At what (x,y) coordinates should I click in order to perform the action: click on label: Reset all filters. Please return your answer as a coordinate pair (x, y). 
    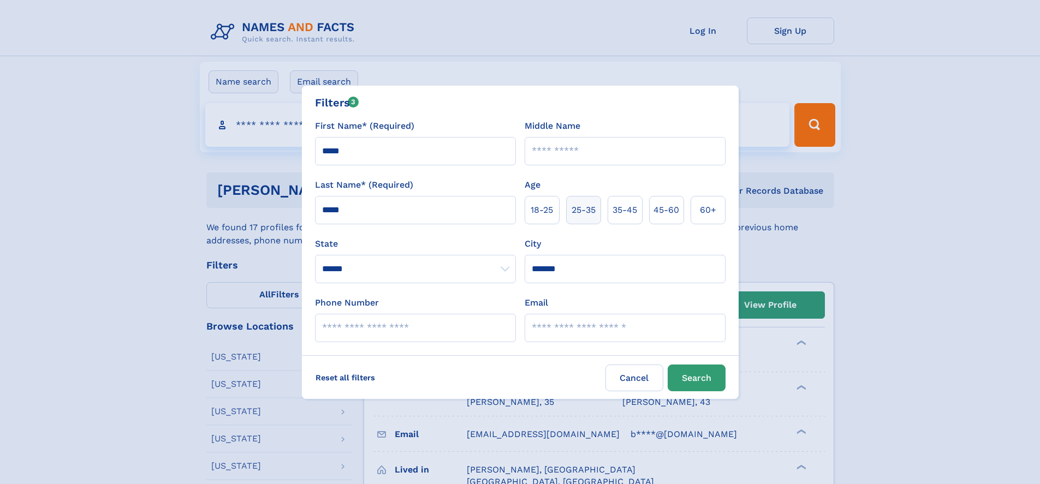
    Looking at the image, I should click on (345, 378).